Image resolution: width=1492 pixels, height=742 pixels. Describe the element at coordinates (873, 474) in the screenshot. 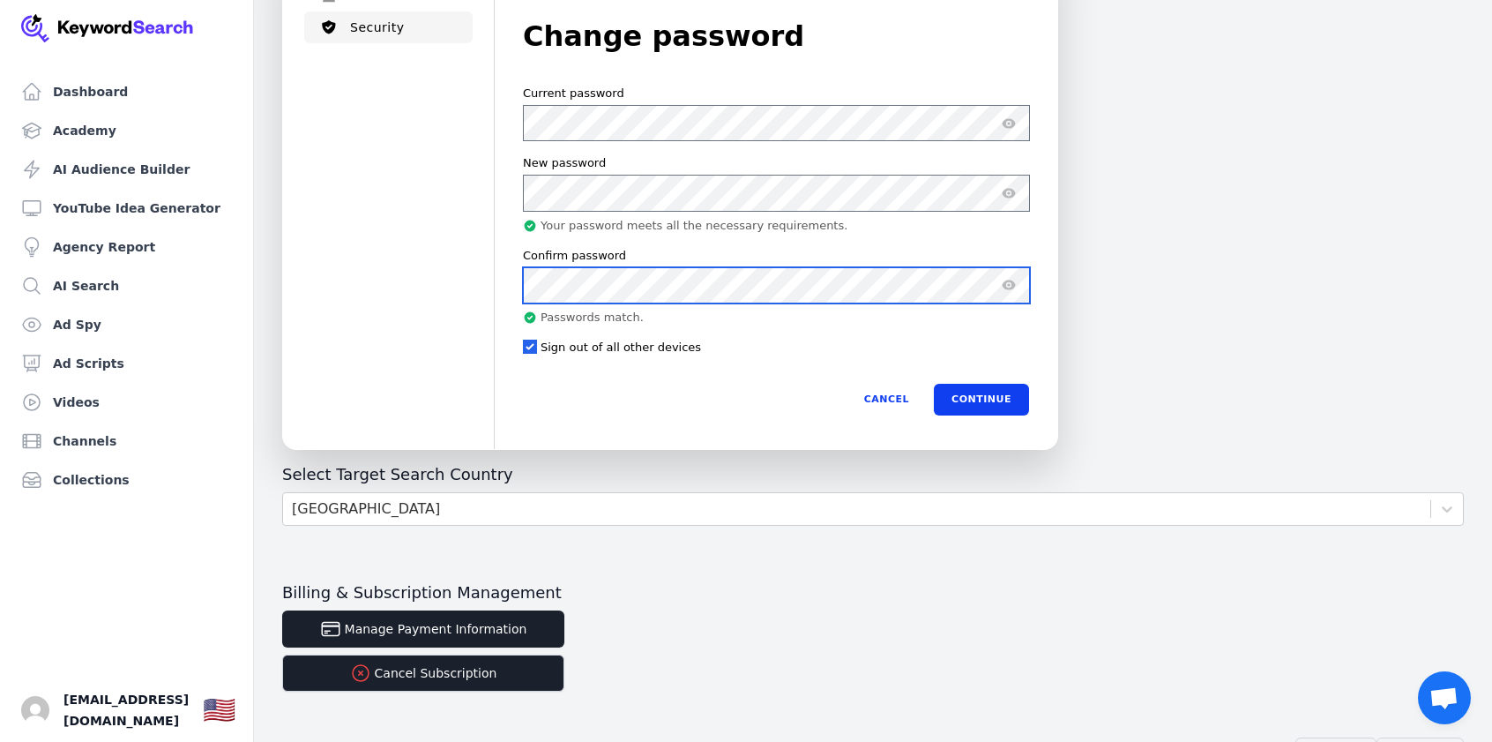

I see `h3: Select Target Search Country` at that location.